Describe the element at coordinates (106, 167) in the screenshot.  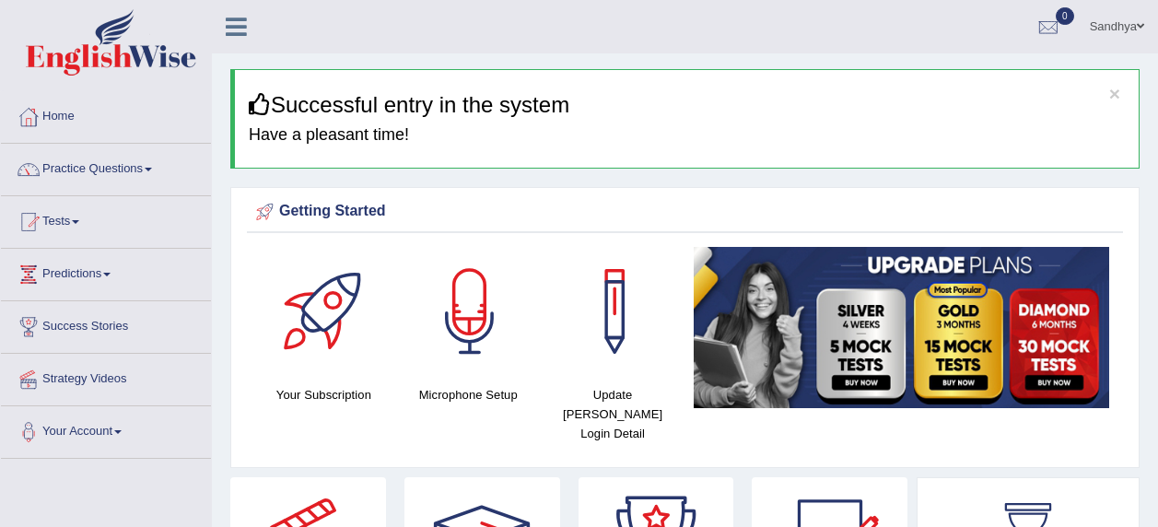
I see `a: Practice Questions` at that location.